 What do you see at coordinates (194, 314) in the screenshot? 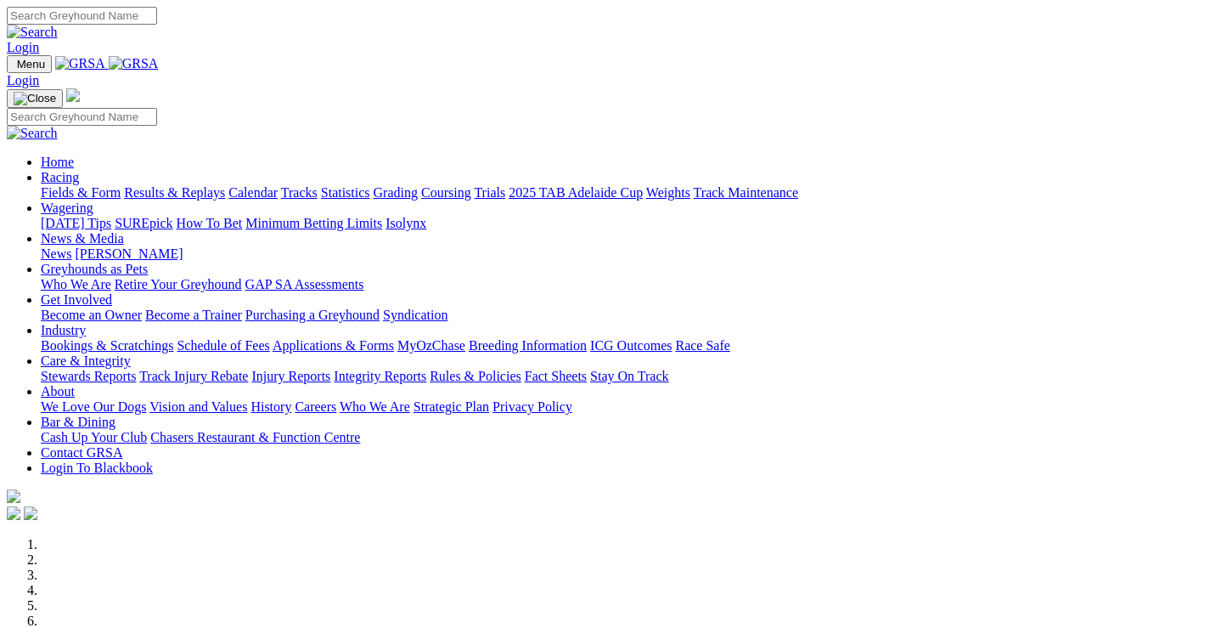
I see `a: Become a Trainer` at bounding box center [194, 314].